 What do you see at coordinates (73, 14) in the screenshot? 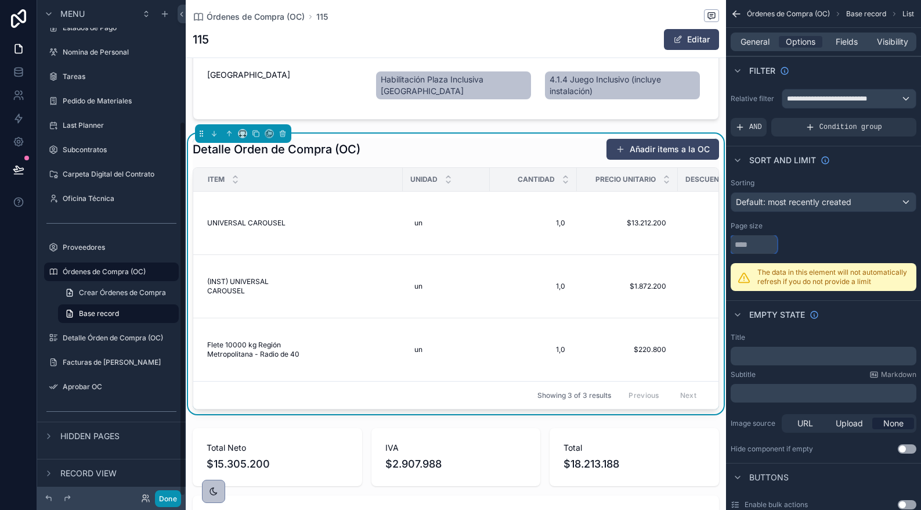
I see `span: Menu` at bounding box center [73, 14].